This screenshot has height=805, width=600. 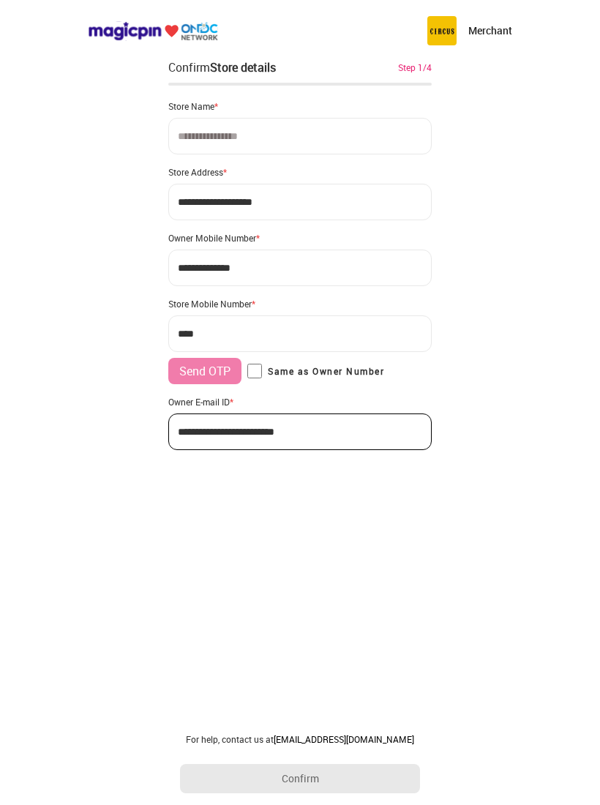 What do you see at coordinates (315, 371) in the screenshot?
I see `label: Same as Owner Number` at bounding box center [315, 371].